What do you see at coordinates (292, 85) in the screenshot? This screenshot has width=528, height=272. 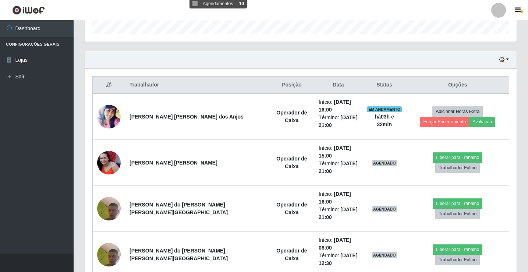 I see `th: Posição` at bounding box center [292, 85].